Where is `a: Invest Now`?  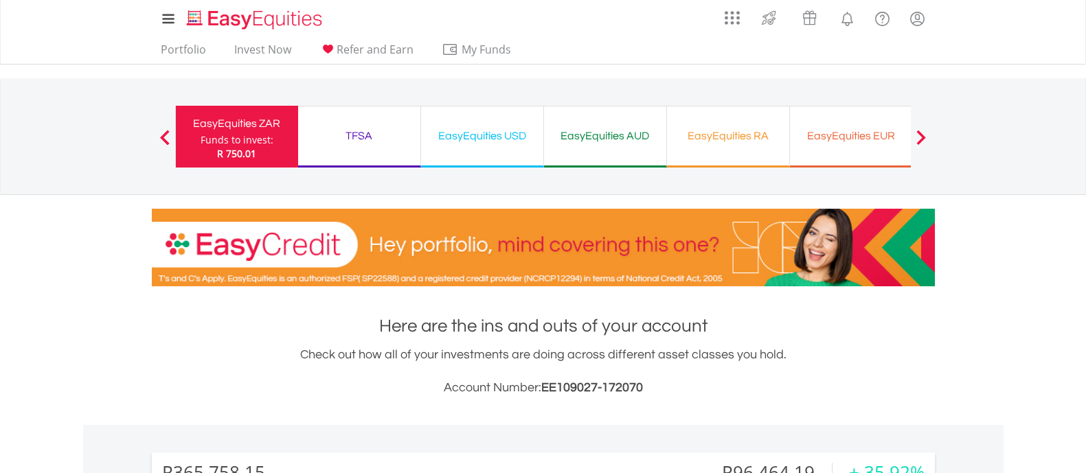
a: Invest Now is located at coordinates (262, 53).